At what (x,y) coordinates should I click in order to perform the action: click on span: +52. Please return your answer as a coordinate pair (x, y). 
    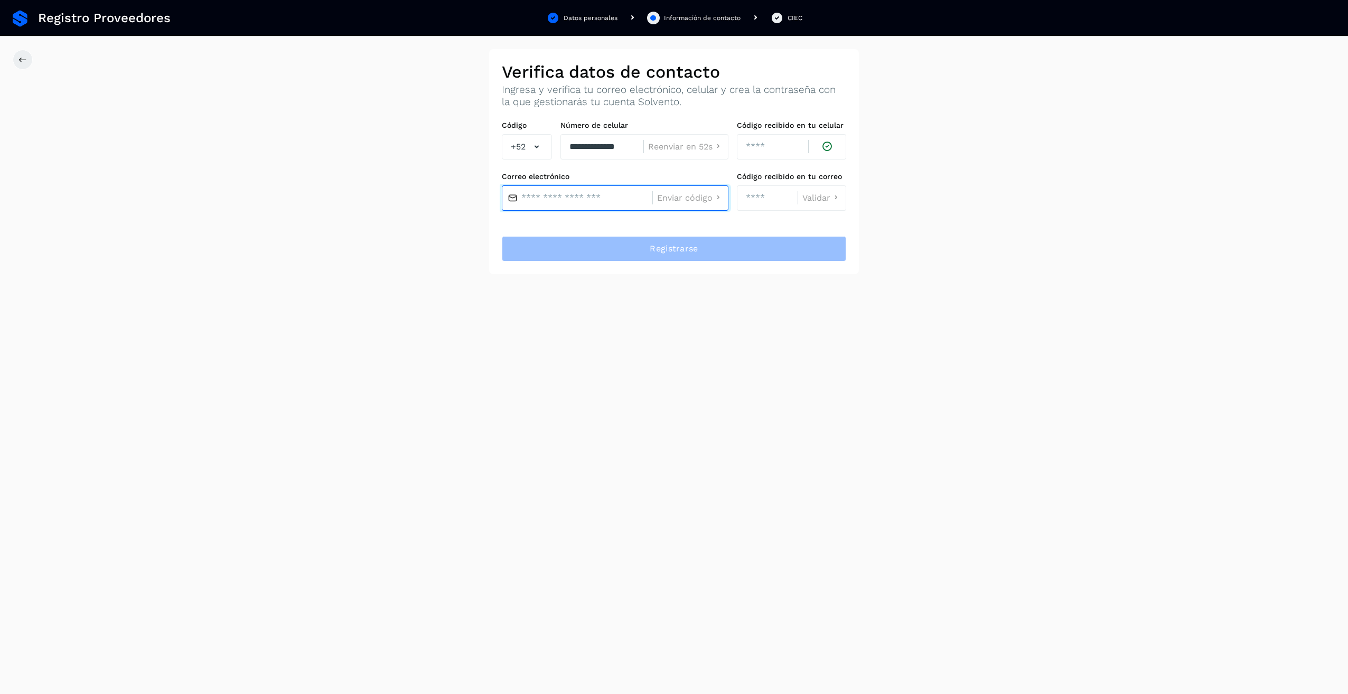
    Looking at the image, I should click on (518, 147).